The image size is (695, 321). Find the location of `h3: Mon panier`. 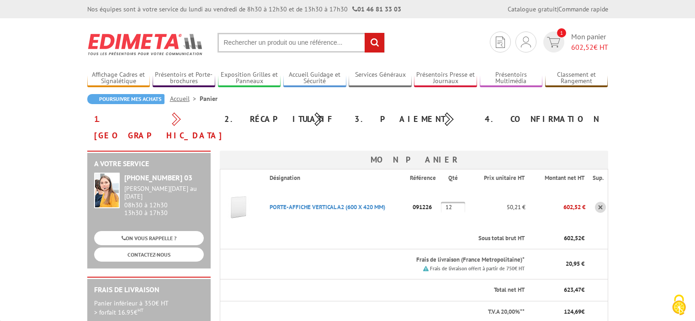

h3: Mon panier is located at coordinates (414, 160).